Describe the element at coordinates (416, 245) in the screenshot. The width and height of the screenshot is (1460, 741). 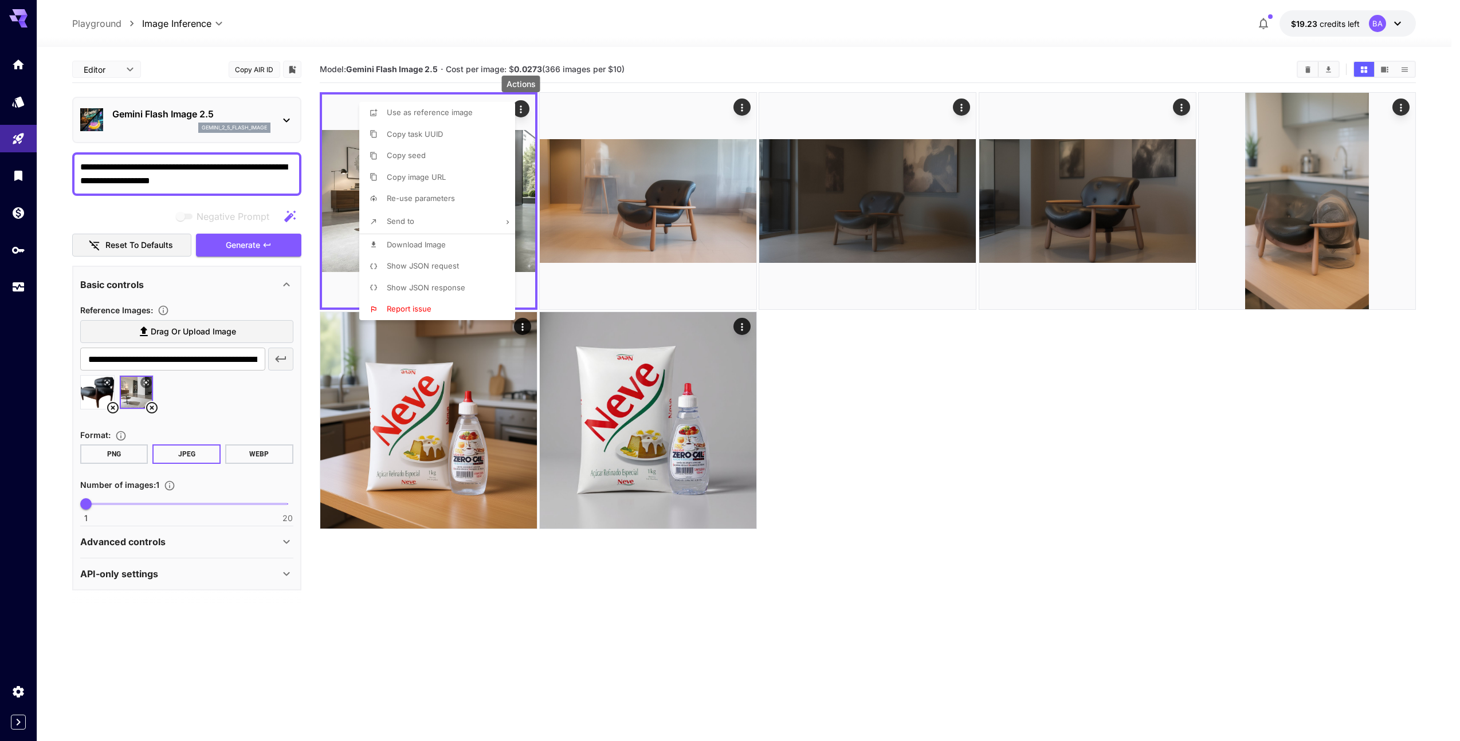
I see `span: Download Image` at that location.